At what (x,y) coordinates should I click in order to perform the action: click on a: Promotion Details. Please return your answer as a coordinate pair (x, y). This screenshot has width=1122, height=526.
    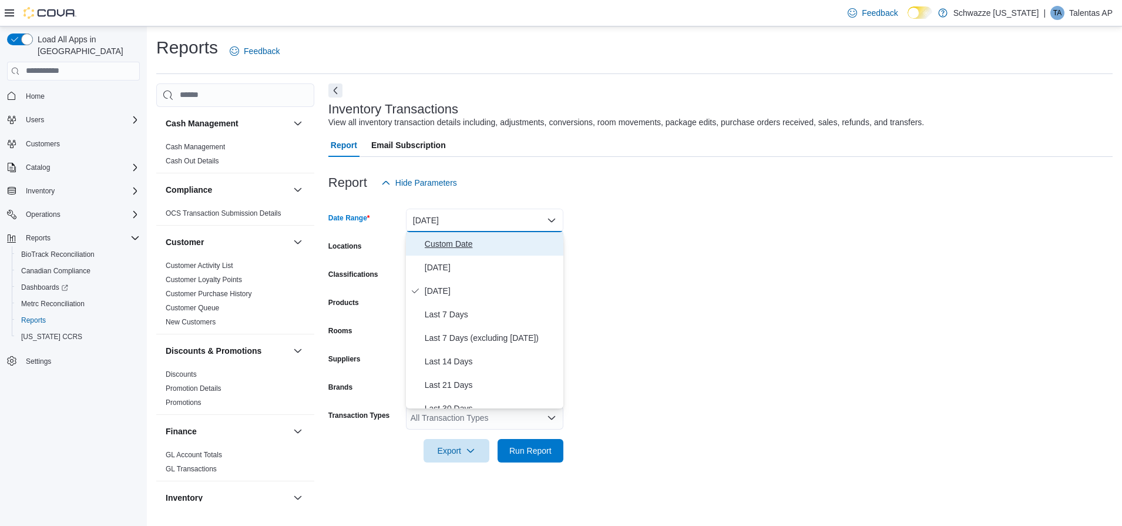
    Looking at the image, I should click on (193, 388).